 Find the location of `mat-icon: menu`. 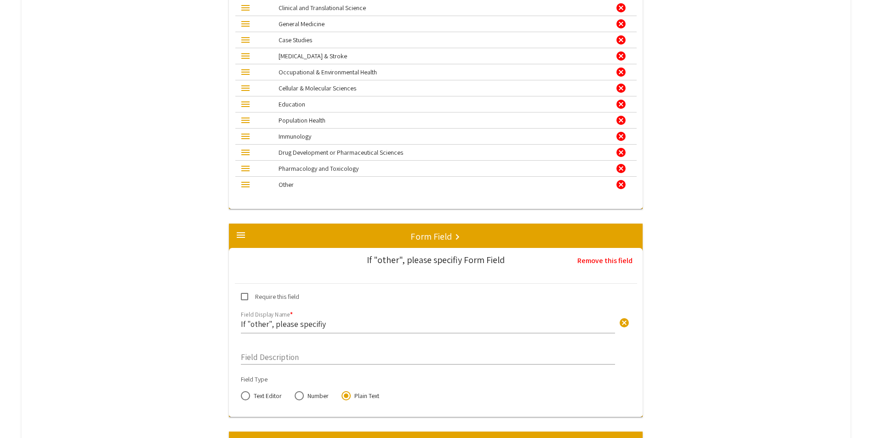

mat-icon: menu is located at coordinates (241, 235).